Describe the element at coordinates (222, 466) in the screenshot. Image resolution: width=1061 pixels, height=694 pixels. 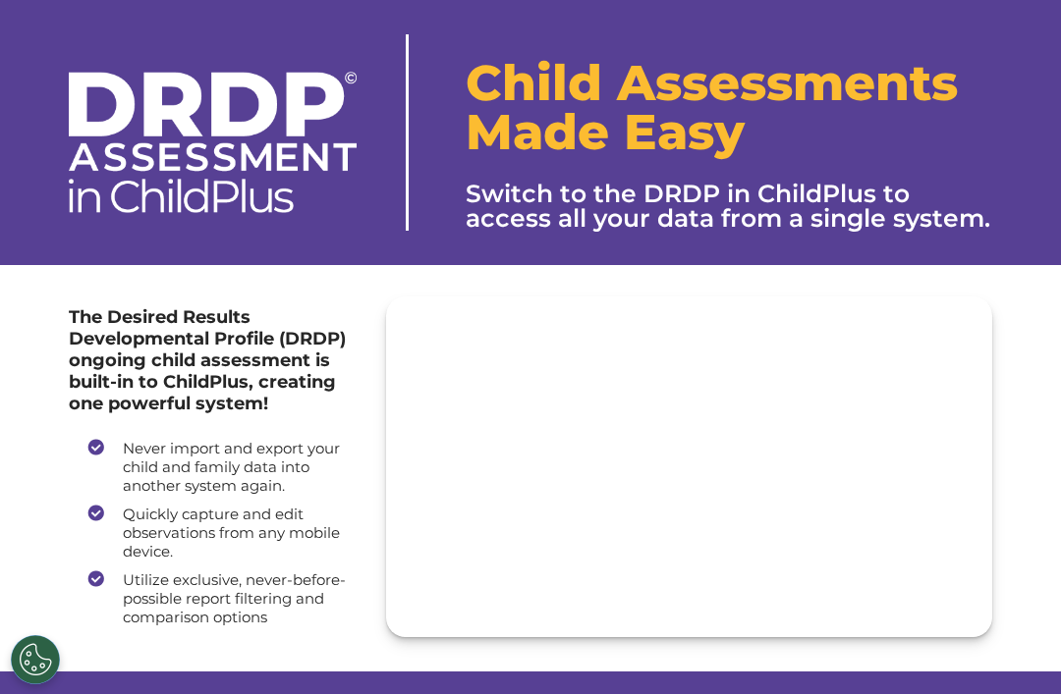
I see `li: Never import and export your child and family data into another system again.` at that location.